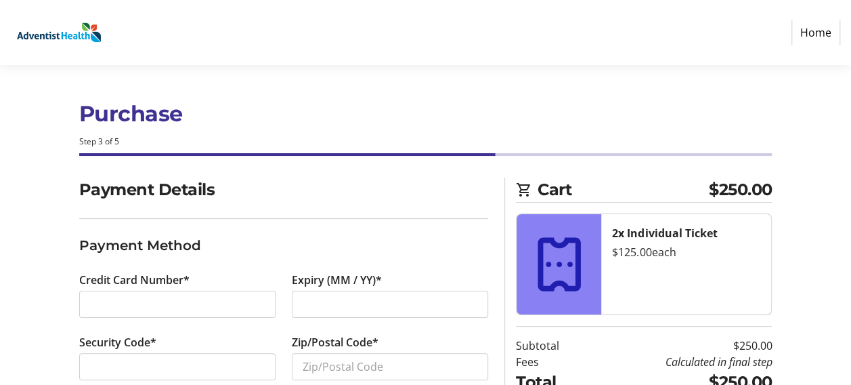  Describe the element at coordinates (118, 342) in the screenshot. I see `label: Security Code*` at that location.